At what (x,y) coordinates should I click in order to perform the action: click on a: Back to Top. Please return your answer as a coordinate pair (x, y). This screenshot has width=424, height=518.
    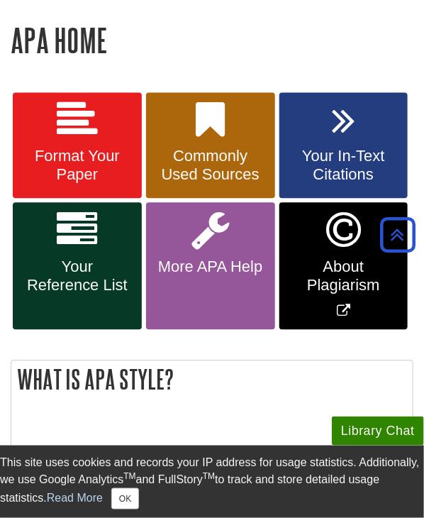
    Looking at the image, I should click on (398, 234).